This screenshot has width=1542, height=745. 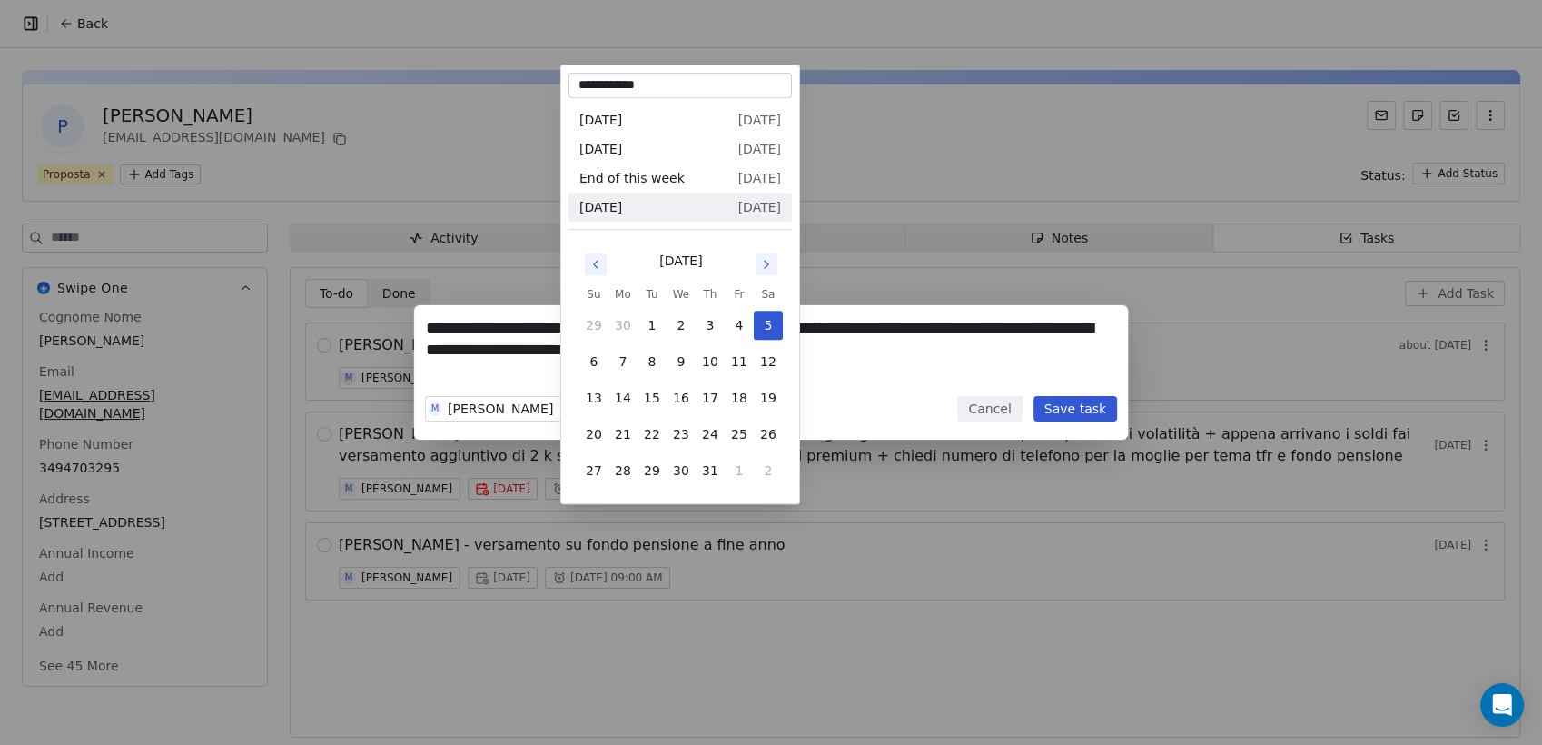 What do you see at coordinates (681, 398) in the screenshot?
I see `button: 16` at bounding box center [681, 398].